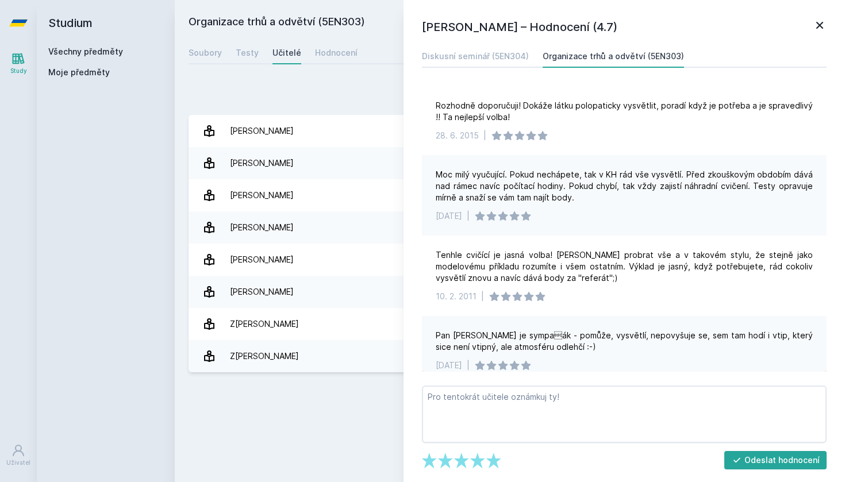 The height and width of the screenshot is (482, 845). Describe the element at coordinates (336, 53) in the screenshot. I see `a: Hodnocení` at that location.